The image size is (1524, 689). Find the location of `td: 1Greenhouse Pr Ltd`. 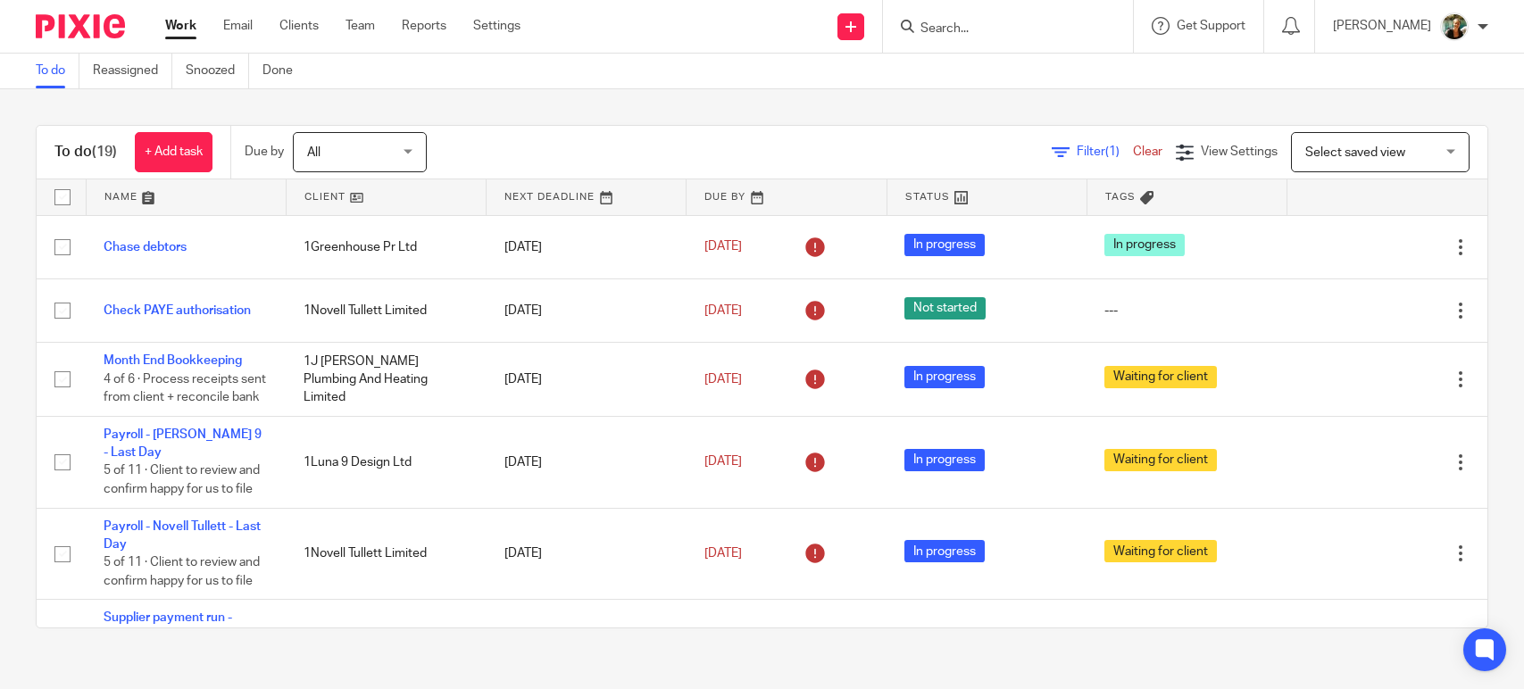

td: 1Greenhouse Pr Ltd is located at coordinates (386, 246).